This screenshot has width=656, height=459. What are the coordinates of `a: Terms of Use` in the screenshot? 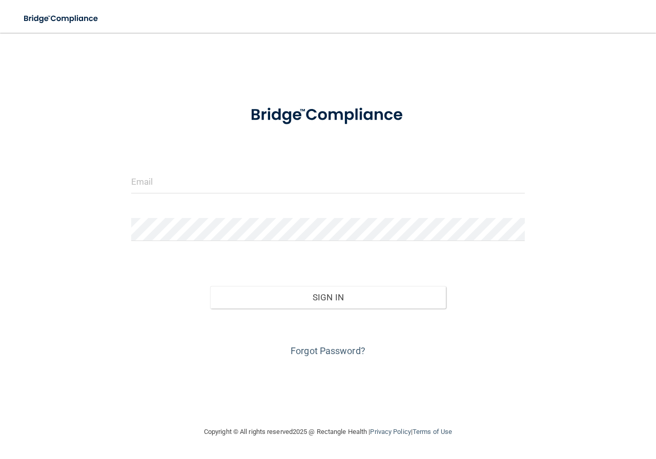 It's located at (432, 432).